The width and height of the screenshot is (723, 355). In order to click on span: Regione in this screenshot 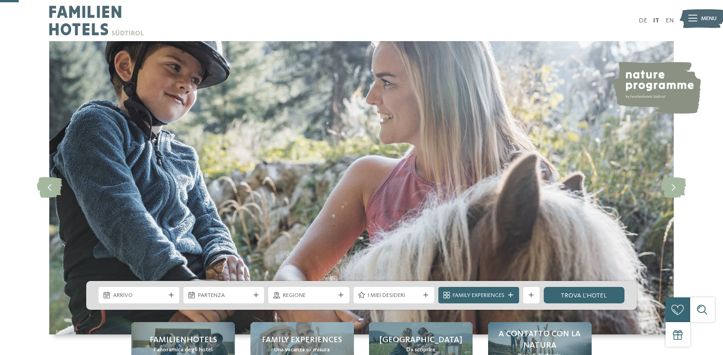, I will do `click(309, 295)`.